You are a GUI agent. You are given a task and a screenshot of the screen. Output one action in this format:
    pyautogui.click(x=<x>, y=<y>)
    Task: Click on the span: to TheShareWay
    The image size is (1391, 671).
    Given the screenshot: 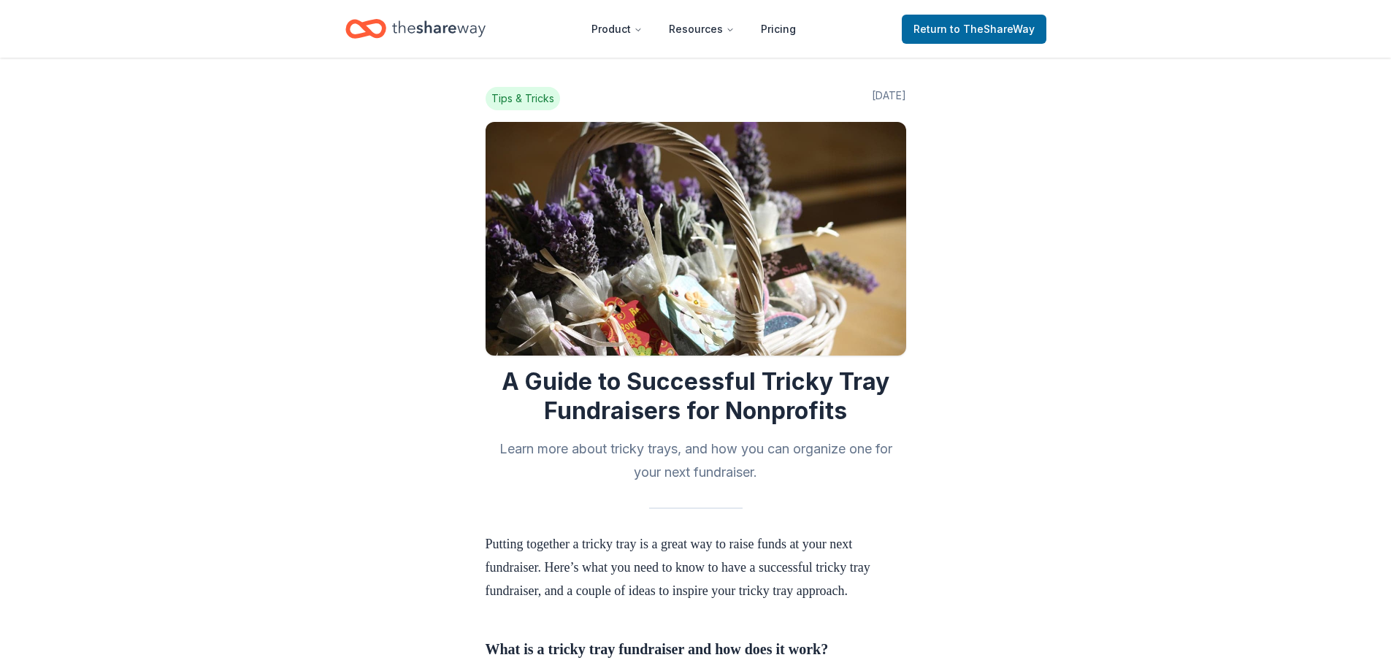 What is the action you would take?
    pyautogui.click(x=993, y=28)
    